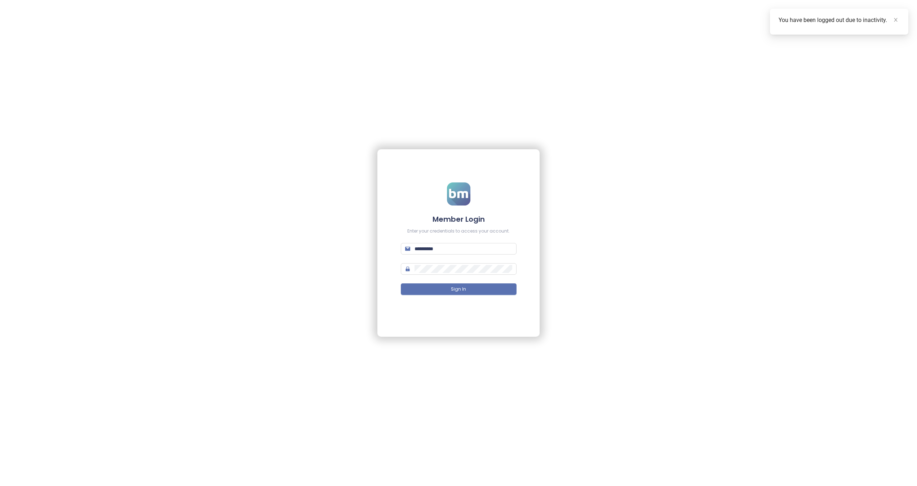 The height and width of the screenshot is (486, 917). What do you see at coordinates (458, 219) in the screenshot?
I see `h4: Member Login` at bounding box center [458, 219].